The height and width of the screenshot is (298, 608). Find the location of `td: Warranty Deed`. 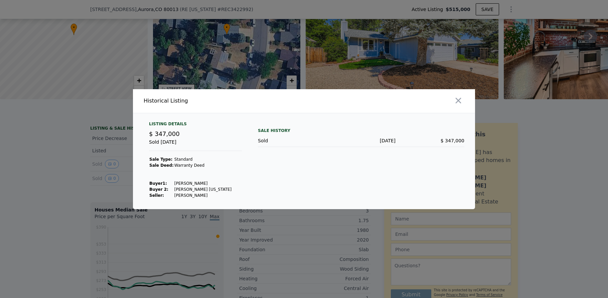

td: Warranty Deed is located at coordinates (203, 165).